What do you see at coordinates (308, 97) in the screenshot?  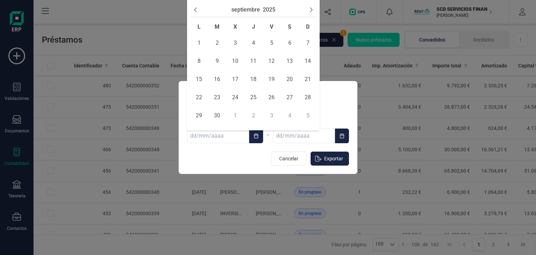 I see `td: 28/09/2025` at bounding box center [308, 97].